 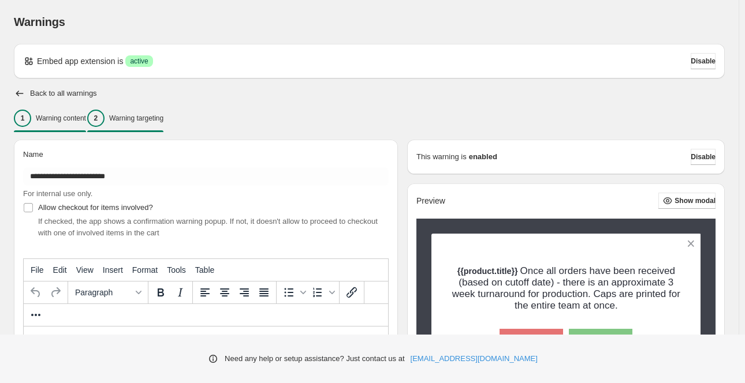 What do you see at coordinates (694, 201) in the screenshot?
I see `span: Show modal` at bounding box center [694, 201].